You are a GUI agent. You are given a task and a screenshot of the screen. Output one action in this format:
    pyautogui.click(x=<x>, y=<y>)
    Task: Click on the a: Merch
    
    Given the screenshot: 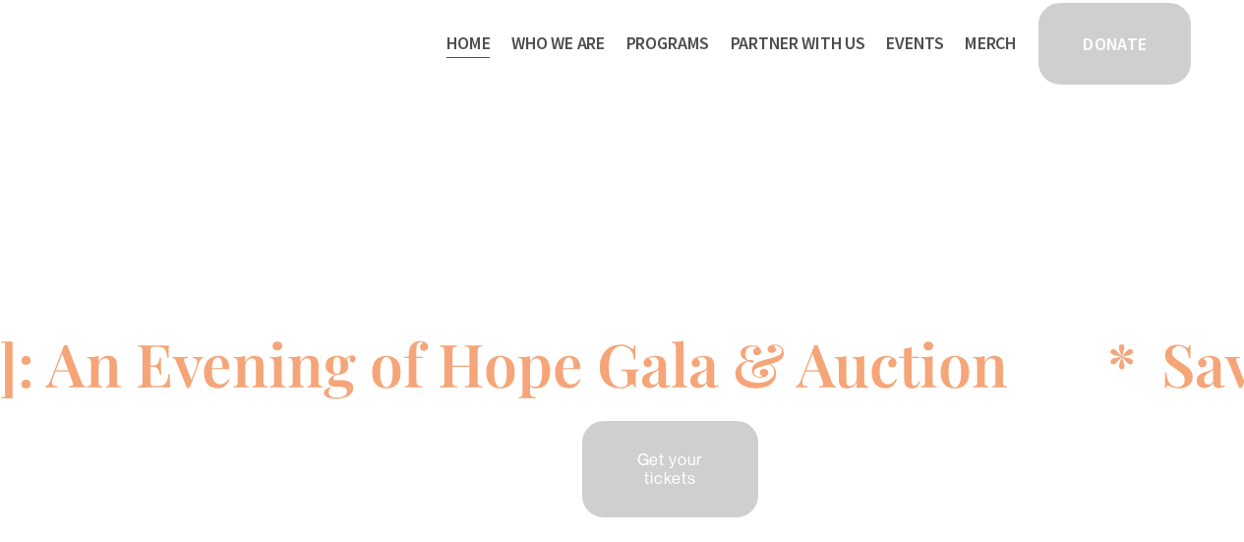 What is the action you would take?
    pyautogui.click(x=991, y=43)
    